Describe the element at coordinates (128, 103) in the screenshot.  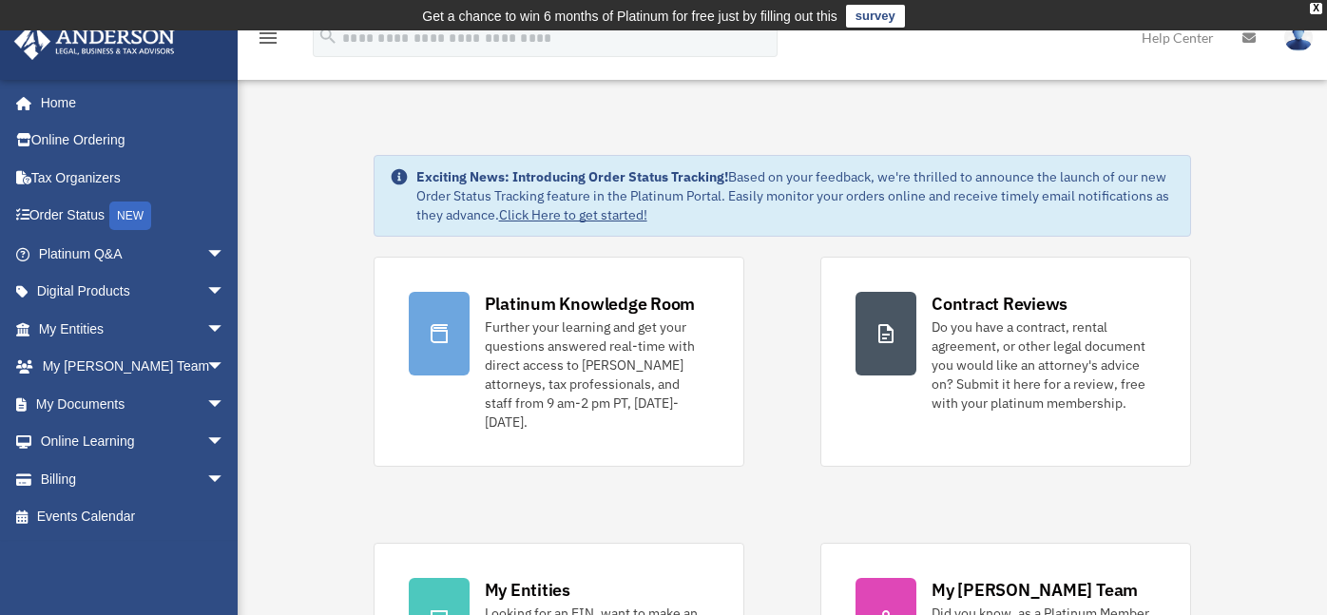
I see `a: Home` at that location.